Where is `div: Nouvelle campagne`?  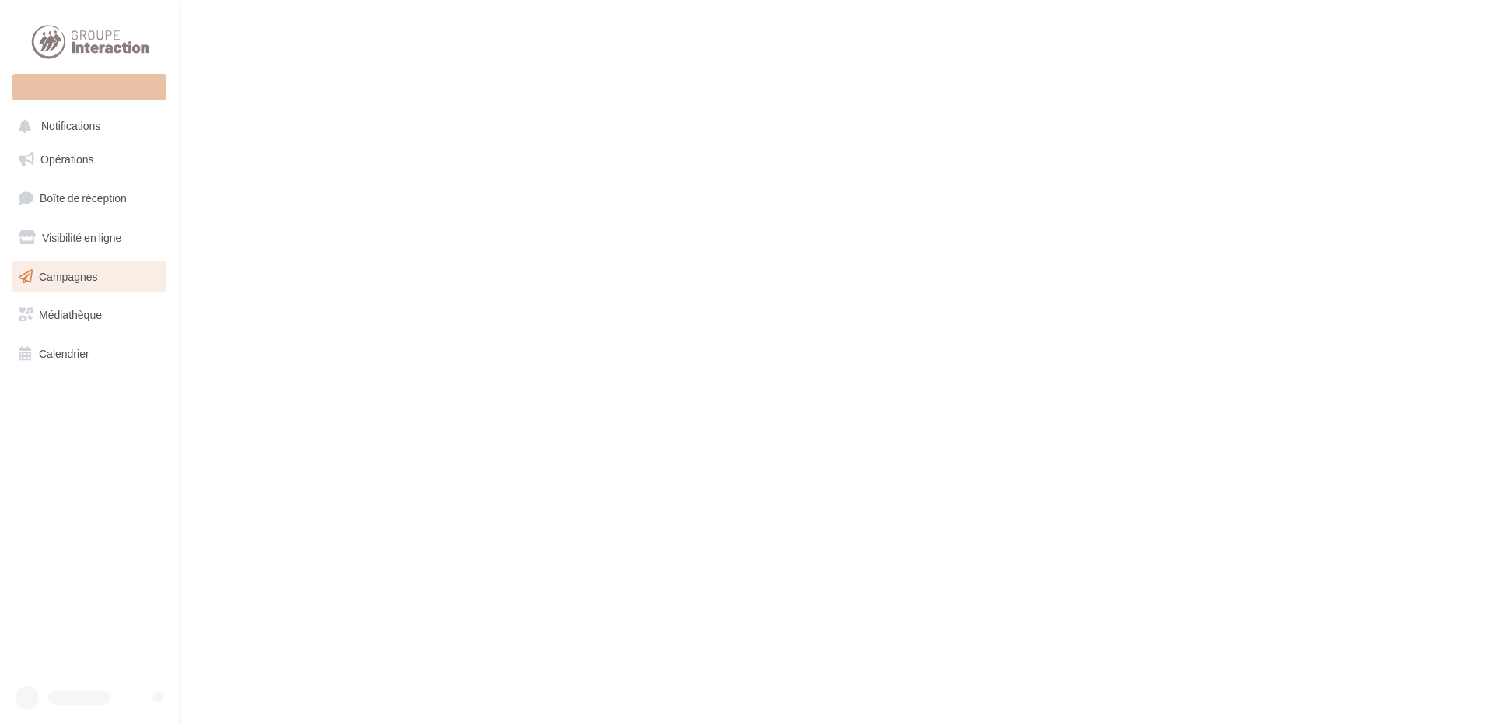
div: Nouvelle campagne is located at coordinates (89, 87).